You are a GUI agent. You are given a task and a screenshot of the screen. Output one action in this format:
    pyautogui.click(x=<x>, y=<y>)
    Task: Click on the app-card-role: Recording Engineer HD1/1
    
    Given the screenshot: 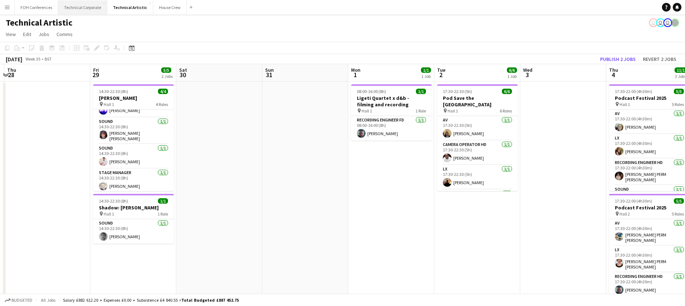 What is the action you would take?
    pyautogui.click(x=478, y=203)
    